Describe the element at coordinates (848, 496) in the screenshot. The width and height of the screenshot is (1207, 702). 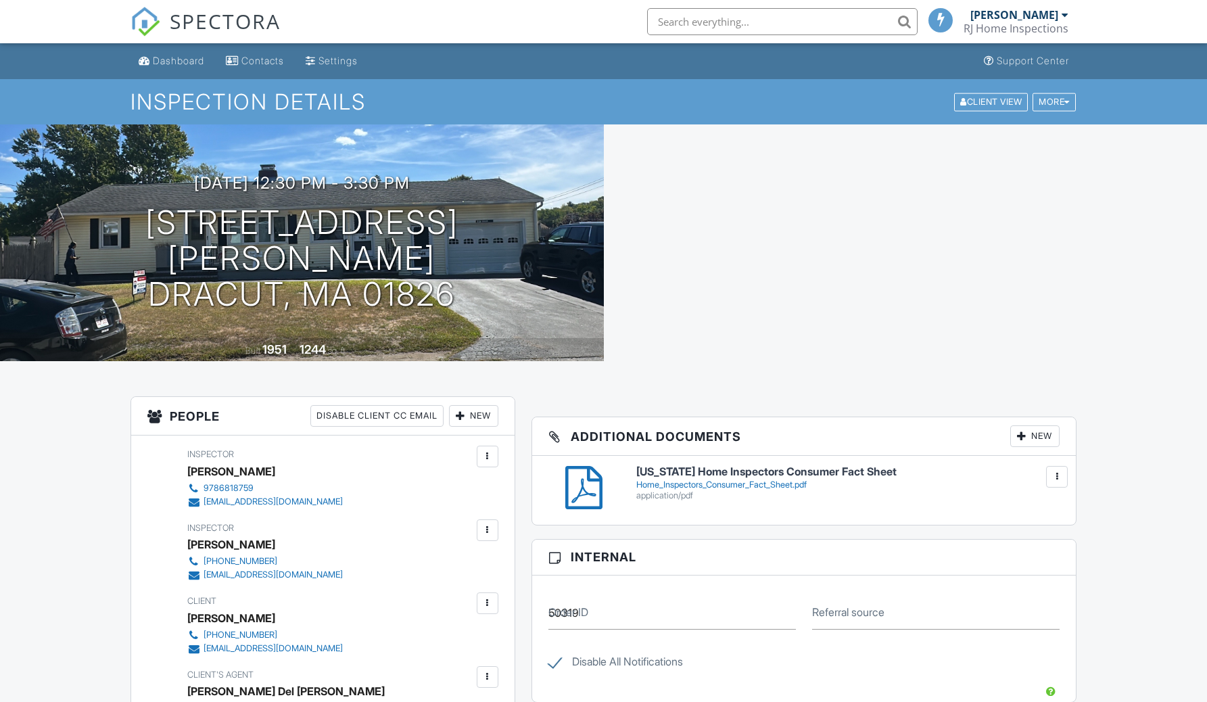
I see `div: application/pdf` at that location.